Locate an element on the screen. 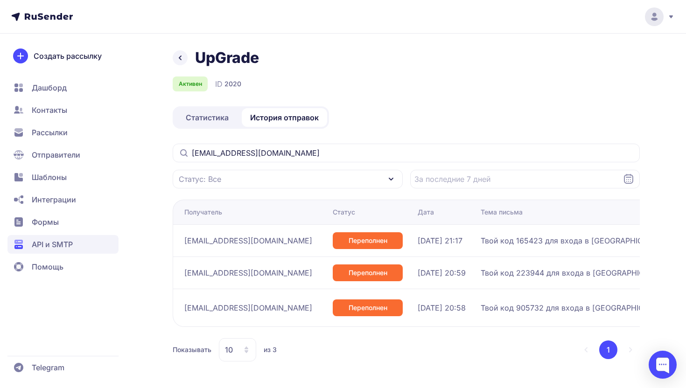 This screenshot has width=686, height=388. span: Telegram is located at coordinates (48, 367).